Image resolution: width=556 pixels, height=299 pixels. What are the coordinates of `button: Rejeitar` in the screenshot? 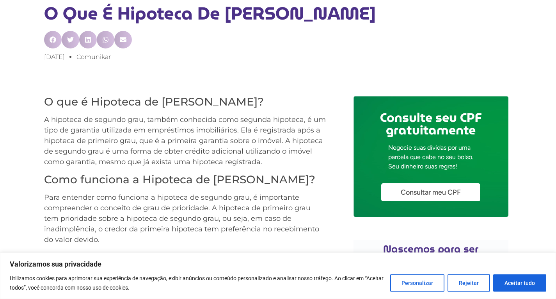 It's located at (469, 283).